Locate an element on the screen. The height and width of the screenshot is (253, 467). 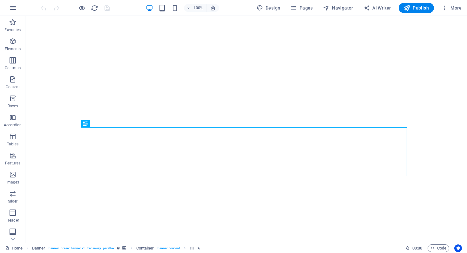
p: Slider is located at coordinates (13, 201).